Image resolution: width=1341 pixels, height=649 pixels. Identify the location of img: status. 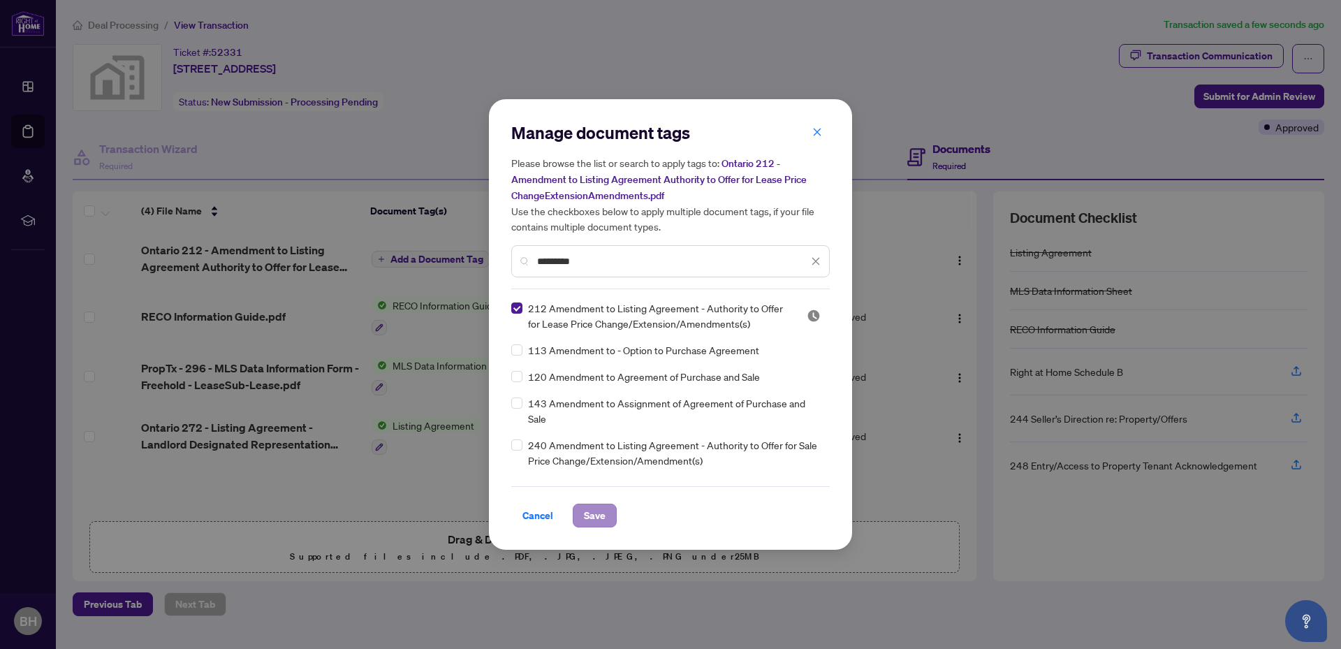
(814, 316).